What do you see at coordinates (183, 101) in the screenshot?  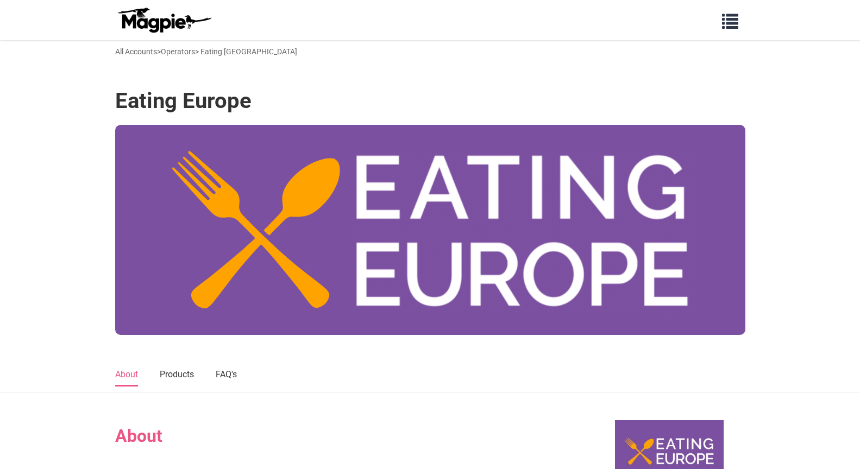 I see `h1: Eating Europe` at bounding box center [183, 101].